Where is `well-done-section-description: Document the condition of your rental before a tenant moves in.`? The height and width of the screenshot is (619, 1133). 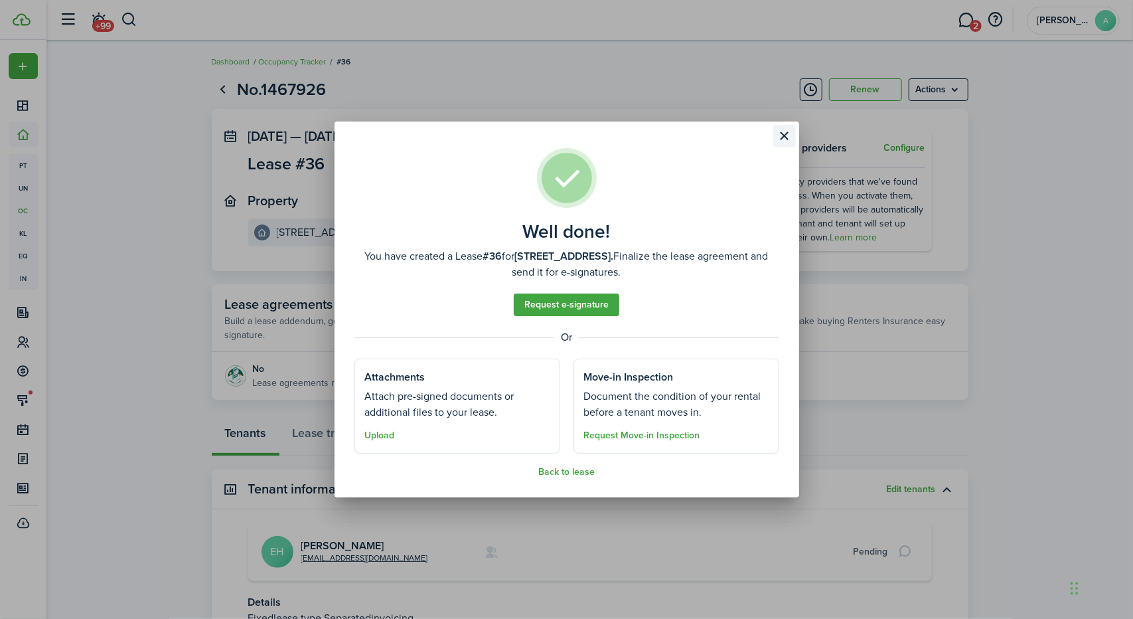
well-done-section-description: Document the condition of your rental before a tenant moves in. is located at coordinates (676, 404).